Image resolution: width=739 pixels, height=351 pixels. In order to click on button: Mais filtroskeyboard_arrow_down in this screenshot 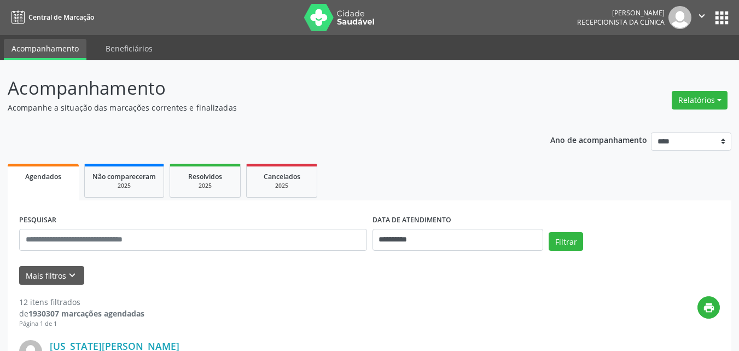, I will do `click(51, 275)`.